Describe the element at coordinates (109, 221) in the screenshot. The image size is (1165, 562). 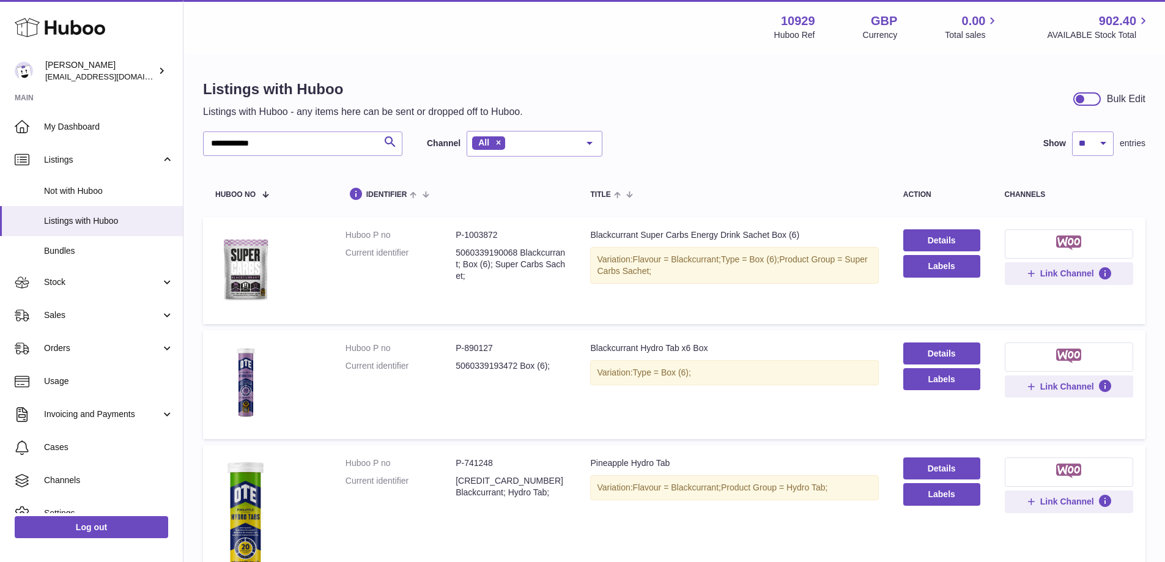
I see `span: Listings with Huboo` at that location.